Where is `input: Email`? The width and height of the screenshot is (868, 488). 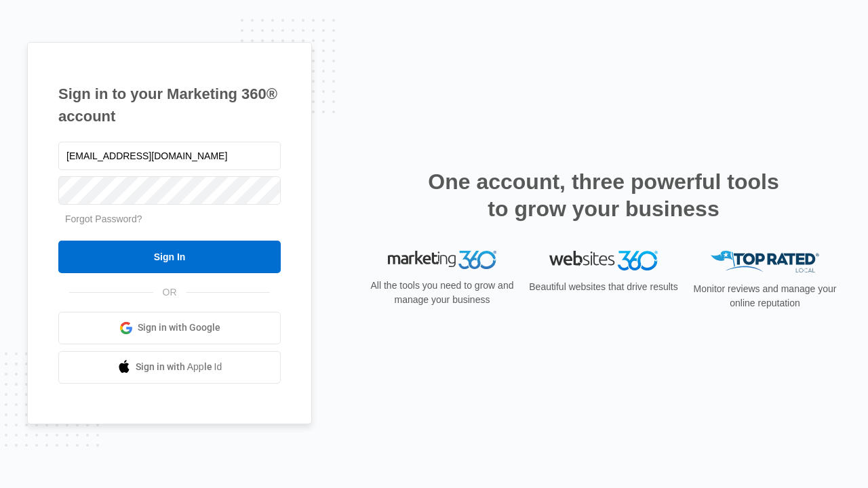
input: Email is located at coordinates (170, 156).